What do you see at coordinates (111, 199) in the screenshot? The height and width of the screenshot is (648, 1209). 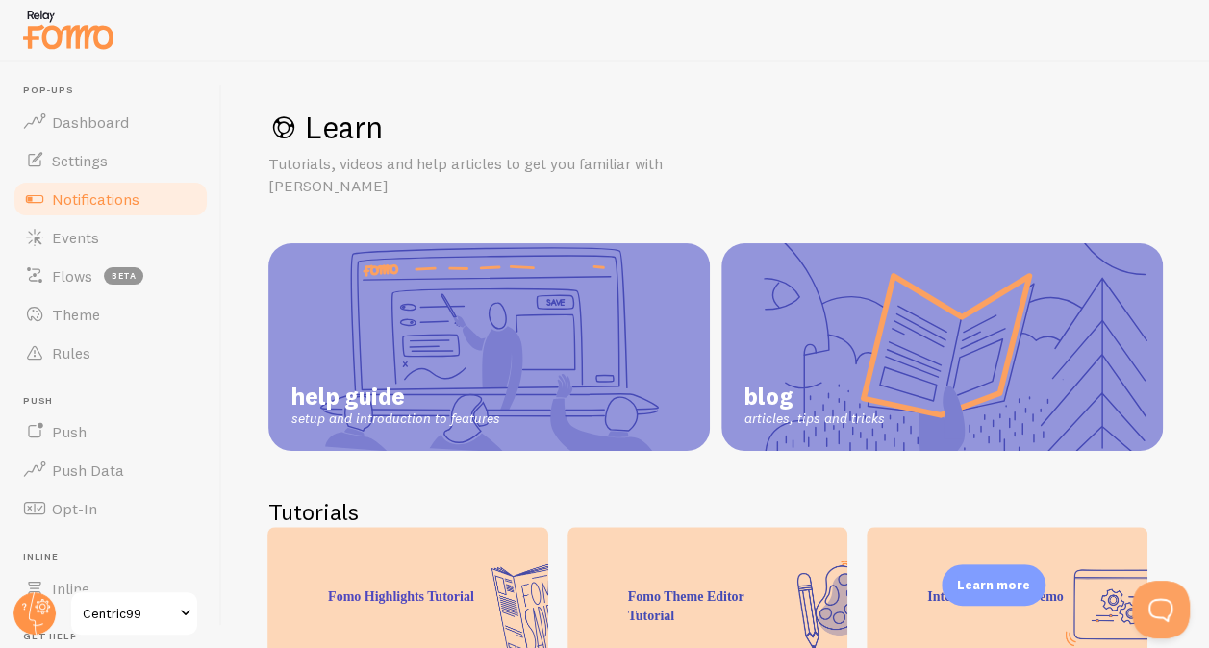 I see `a: Notifications` at bounding box center [111, 199].